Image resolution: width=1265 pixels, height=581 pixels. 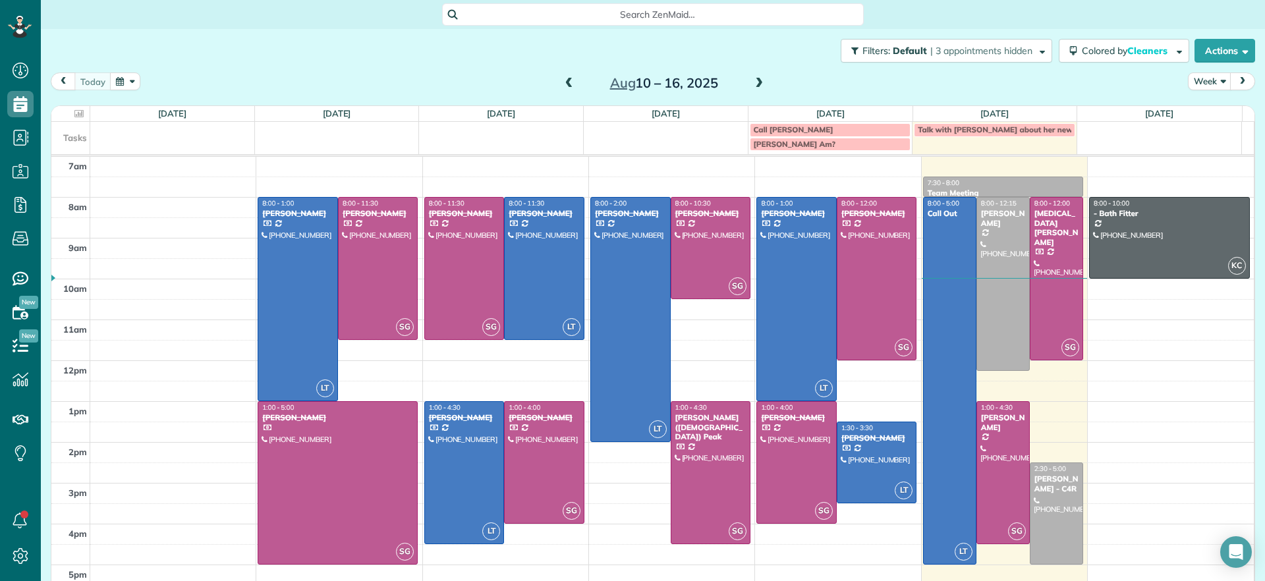 What do you see at coordinates (1210, 81) in the screenshot?
I see `button: Week` at bounding box center [1210, 81].